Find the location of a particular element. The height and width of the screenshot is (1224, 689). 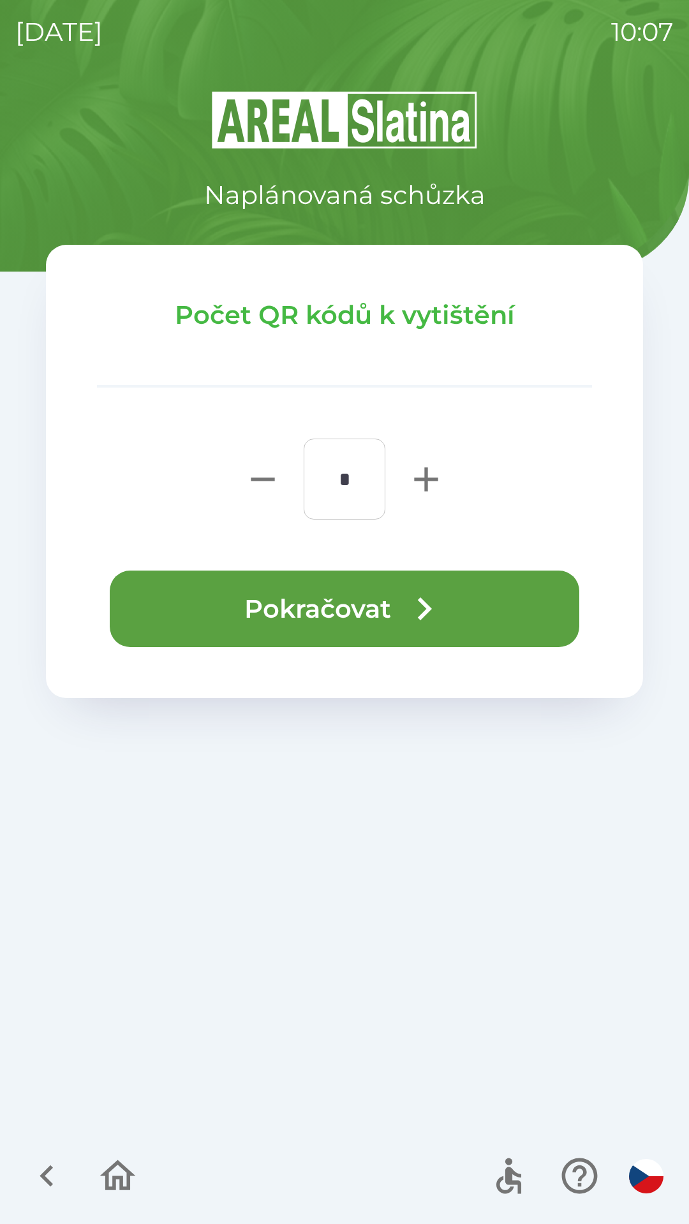

p: 10:07 is located at coordinates (642, 32).